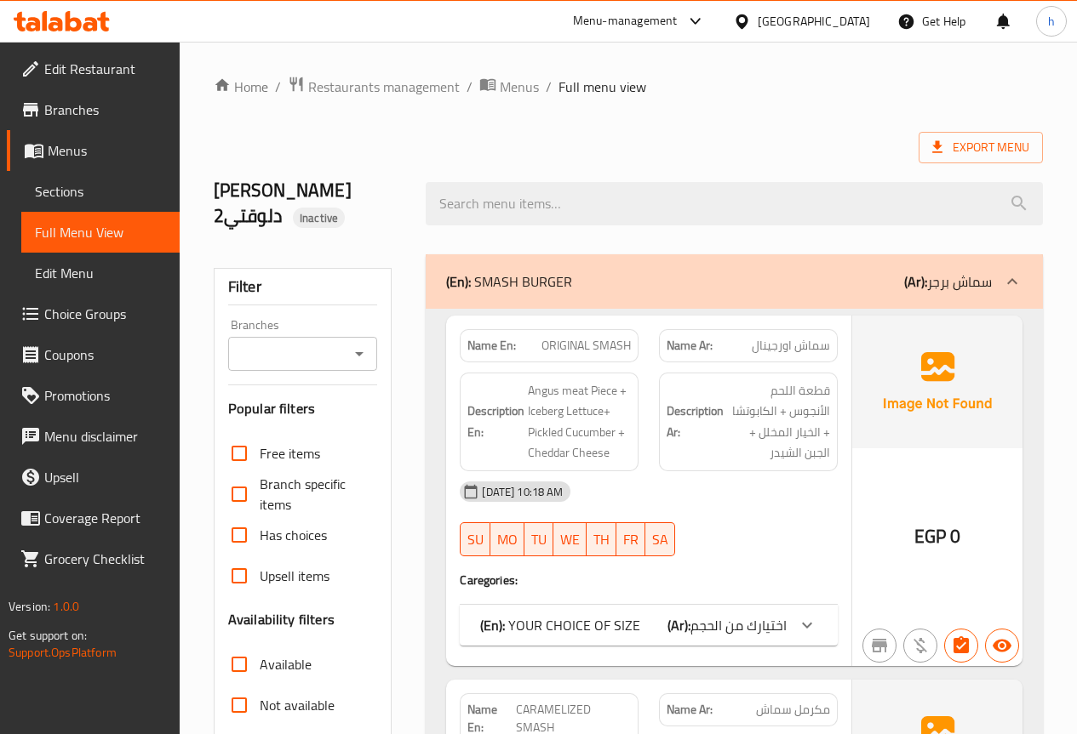 The width and height of the screenshot is (1077, 734). Describe the element at coordinates (100, 191) in the screenshot. I see `a: Sections` at that location.